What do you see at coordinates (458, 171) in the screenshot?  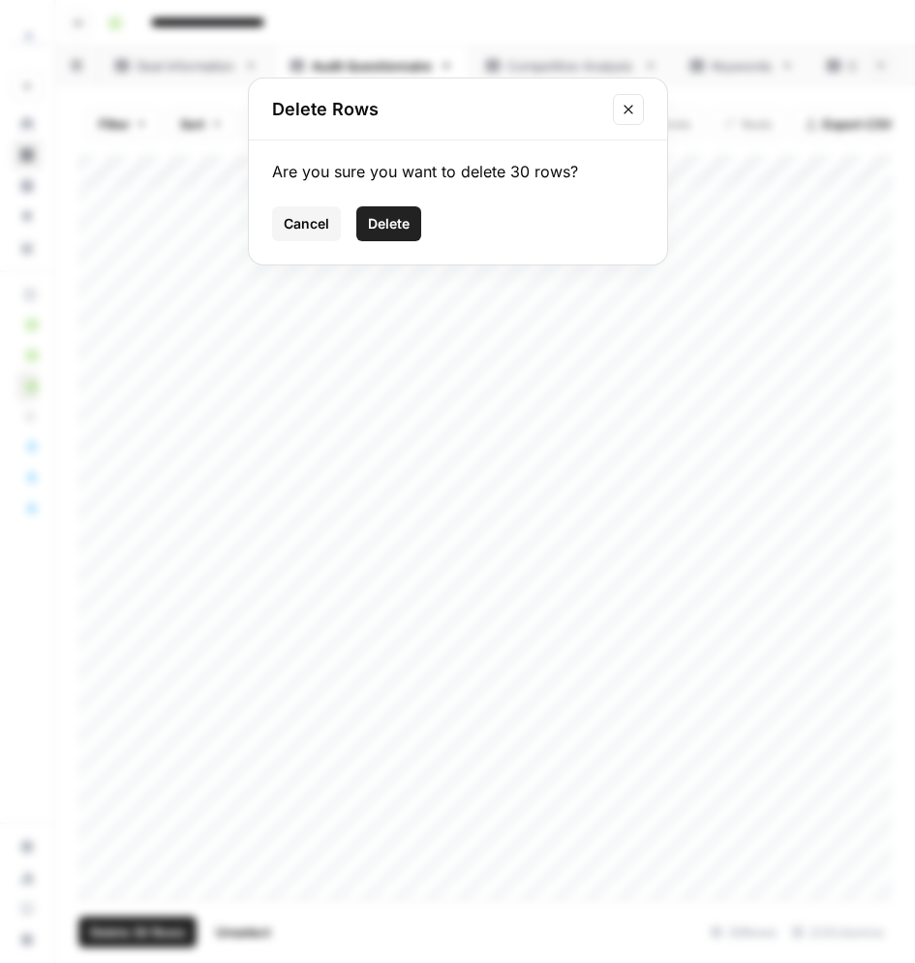 I see `div: Are you sure you want to delete 30 rows?` at bounding box center [458, 171].